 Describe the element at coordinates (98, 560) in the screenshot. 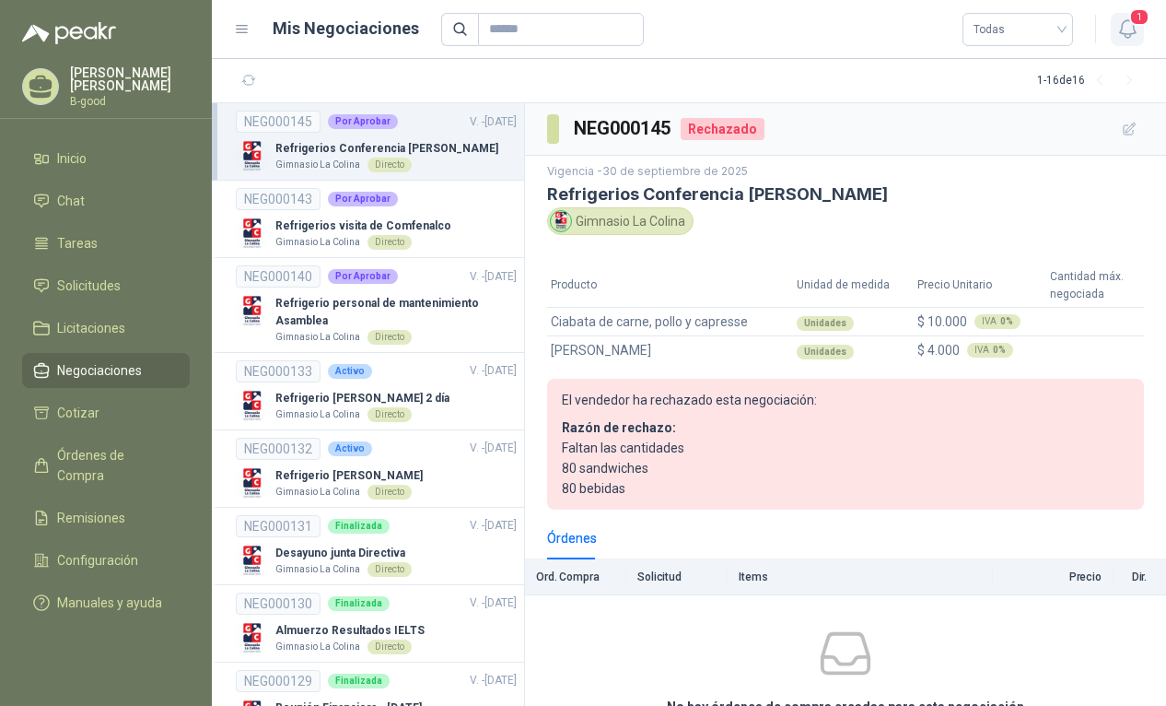

I see `span: Configuración` at that location.